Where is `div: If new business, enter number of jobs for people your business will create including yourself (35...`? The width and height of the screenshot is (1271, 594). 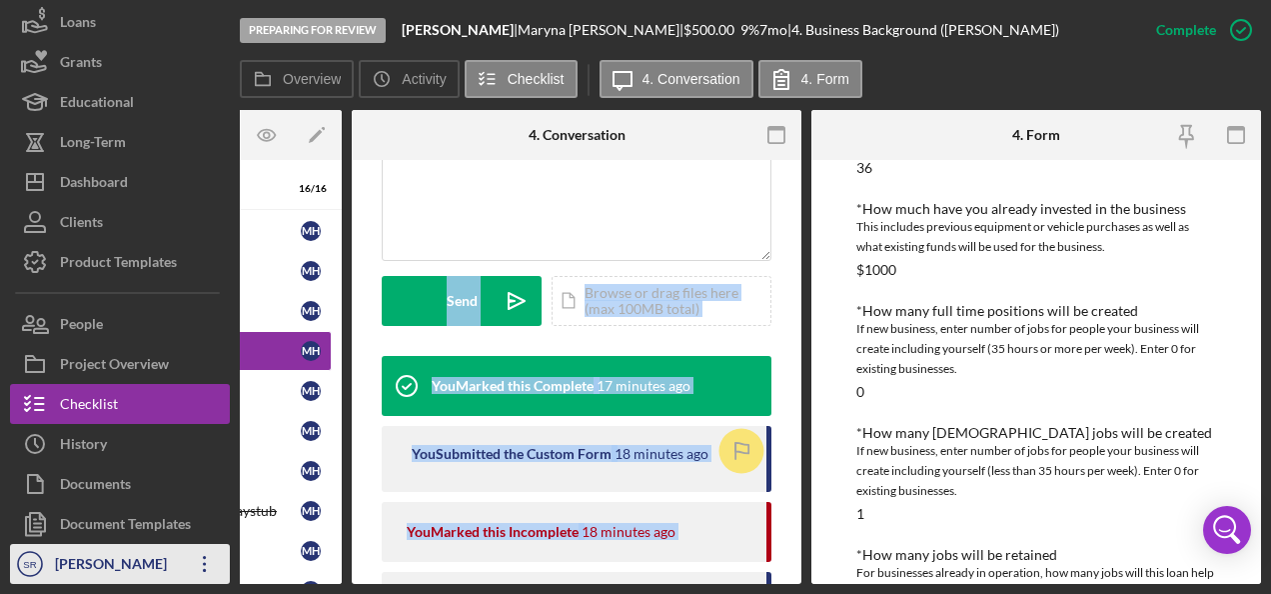 div: If new business, enter number of jobs for people your business will create including yourself (35... is located at coordinates (1036, 349).